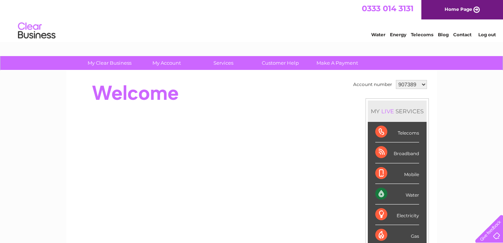 This screenshot has width=503, height=243. Describe the element at coordinates (397, 153) in the screenshot. I see `div: Broadband` at that location.